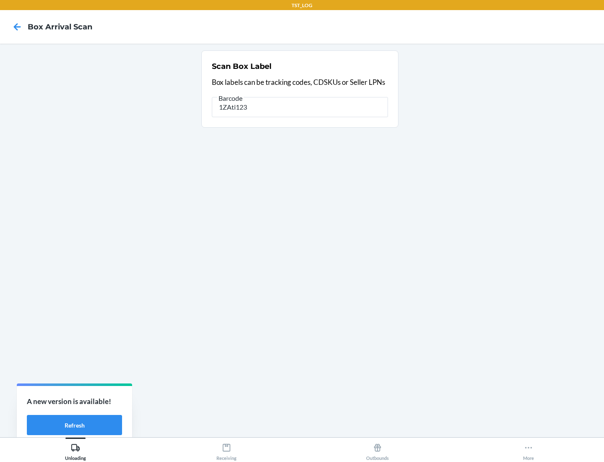  Describe the element at coordinates (529, 449) in the screenshot. I see `button: More` at that location.